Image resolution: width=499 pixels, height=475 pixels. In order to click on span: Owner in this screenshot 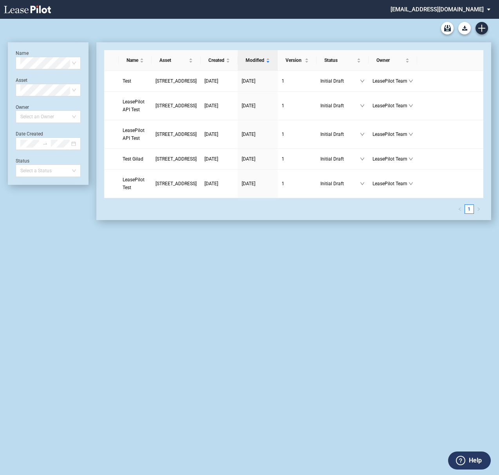, I will do `click(390, 60)`.